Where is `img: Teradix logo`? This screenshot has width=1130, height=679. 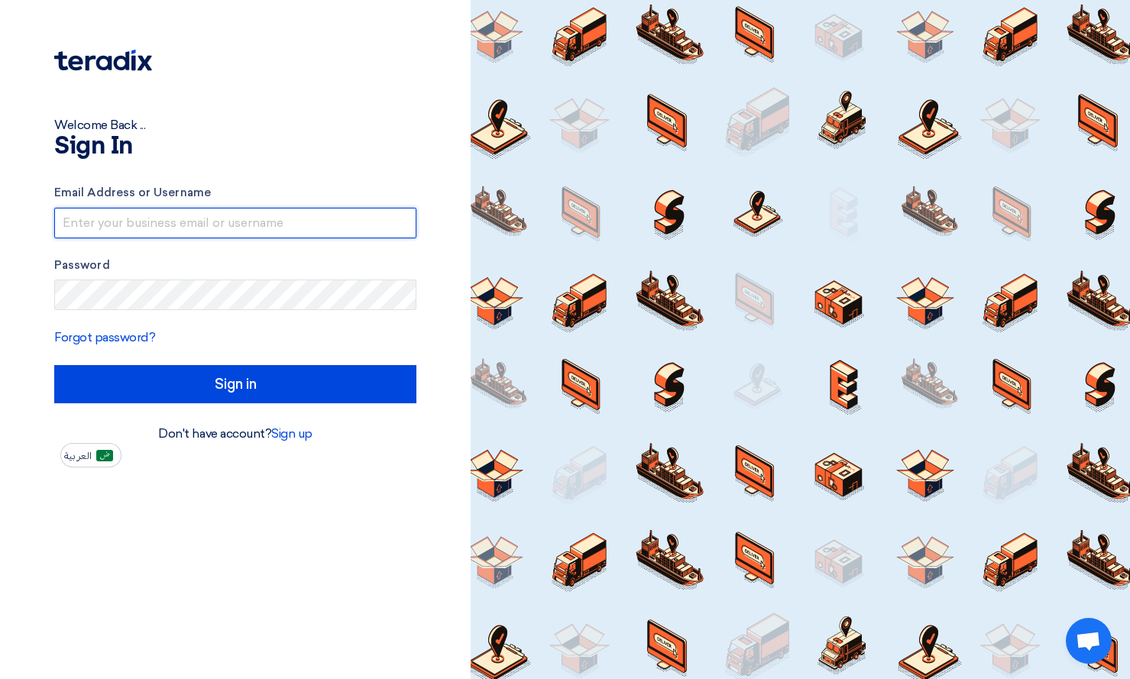
img: Teradix logo is located at coordinates (103, 60).